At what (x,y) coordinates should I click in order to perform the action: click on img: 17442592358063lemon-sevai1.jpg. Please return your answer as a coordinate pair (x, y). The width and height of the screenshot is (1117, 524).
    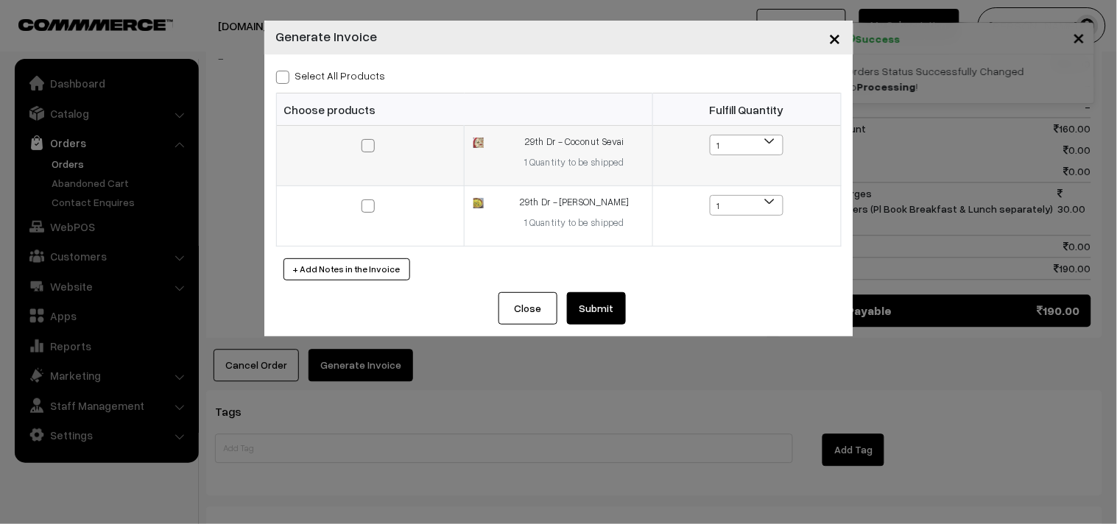
    Looking at the image, I should click on (478, 202).